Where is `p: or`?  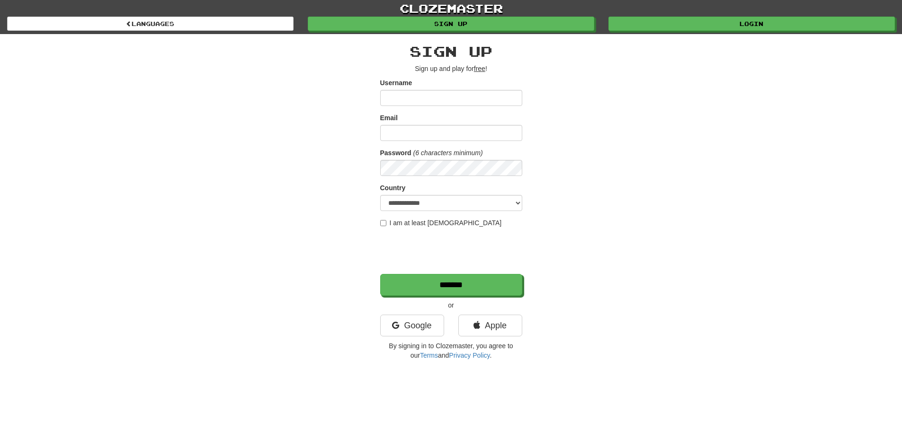 p: or is located at coordinates (451, 305).